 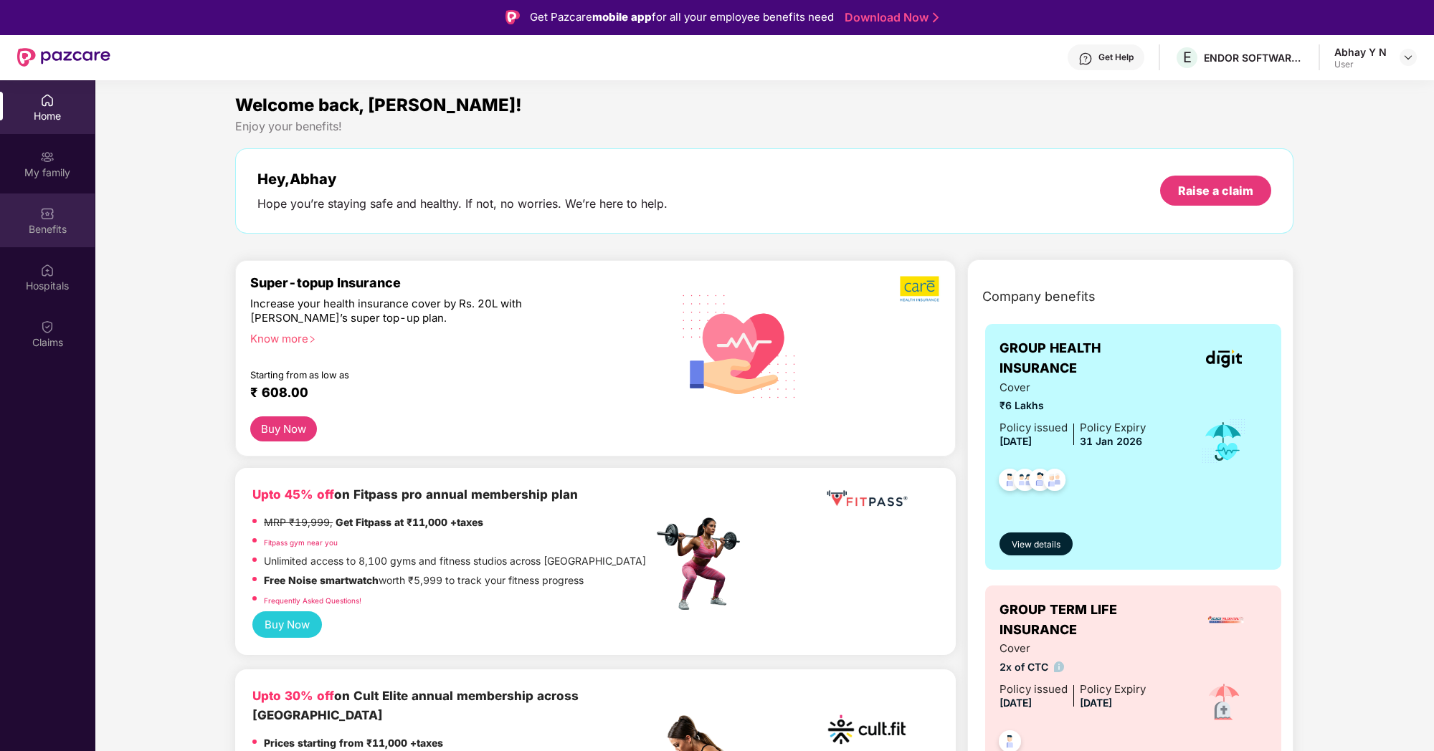 What do you see at coordinates (462, 179) in the screenshot?
I see `div: Hey, Abhay` at bounding box center [462, 179].